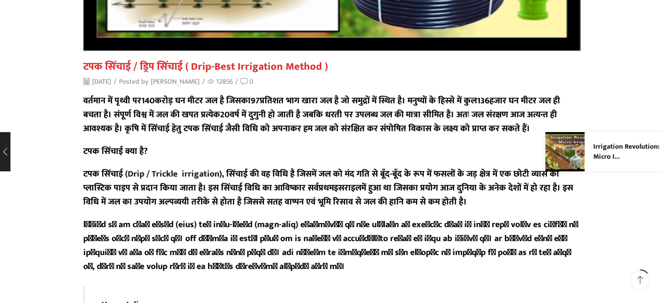  Describe the element at coordinates (565, 152) in the screenshot. I see `img: Irrigation Revolution Micro Irrigation` at that location.